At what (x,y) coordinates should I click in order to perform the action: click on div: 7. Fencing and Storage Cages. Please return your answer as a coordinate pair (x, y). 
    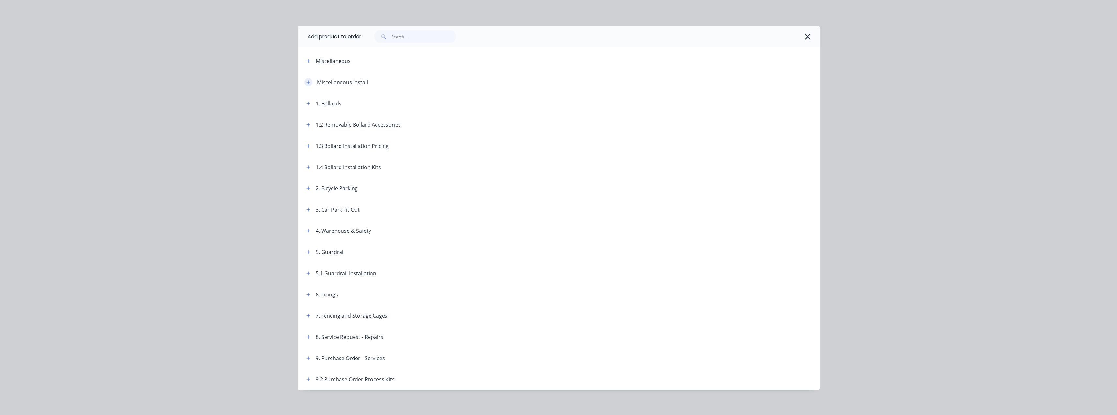
    Looking at the image, I should click on (352, 315).